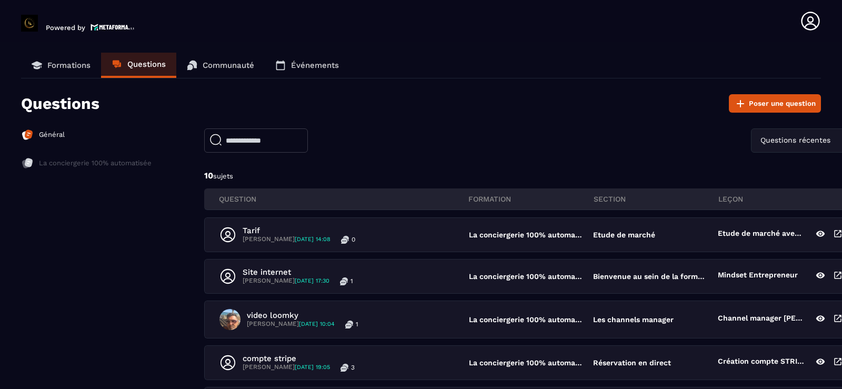 This screenshot has height=389, width=842. I want to click on p: Etude de marché avec le logiciel Airdna version payante, so click(762, 235).